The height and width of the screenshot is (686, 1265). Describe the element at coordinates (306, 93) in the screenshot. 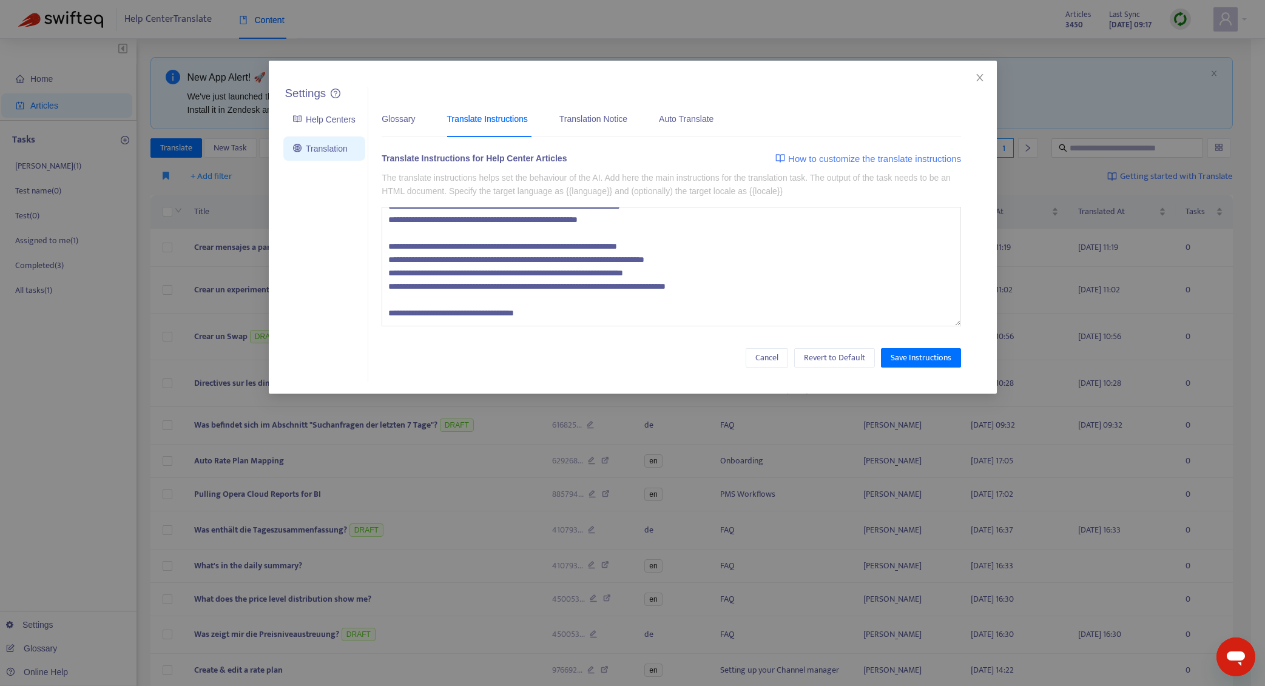

I see `h5: Settings` at that location.